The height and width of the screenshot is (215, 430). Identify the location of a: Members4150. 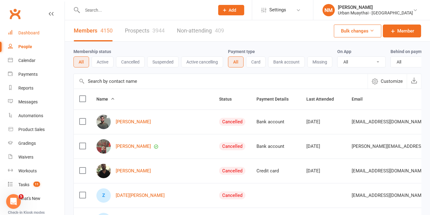
(93, 31).